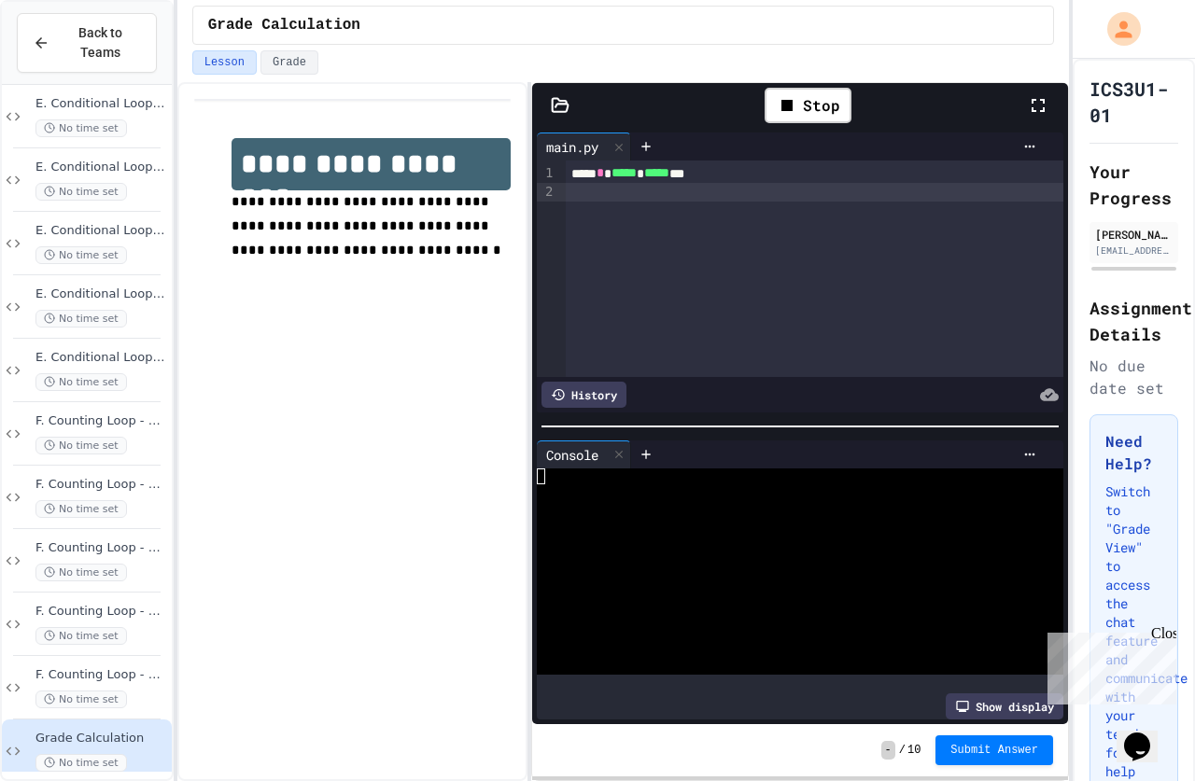  Describe the element at coordinates (87, 43) in the screenshot. I see `button: Back to Teams` at that location.